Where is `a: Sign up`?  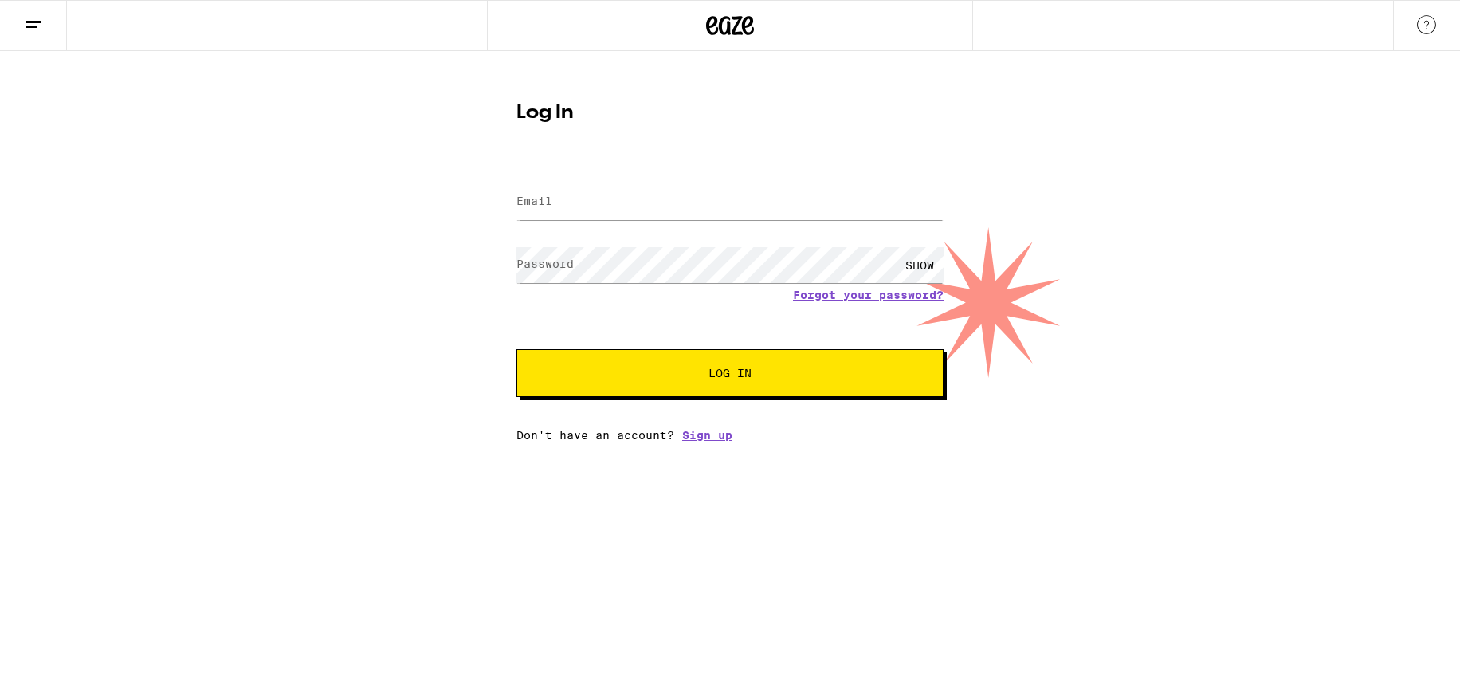 a: Sign up is located at coordinates (707, 435).